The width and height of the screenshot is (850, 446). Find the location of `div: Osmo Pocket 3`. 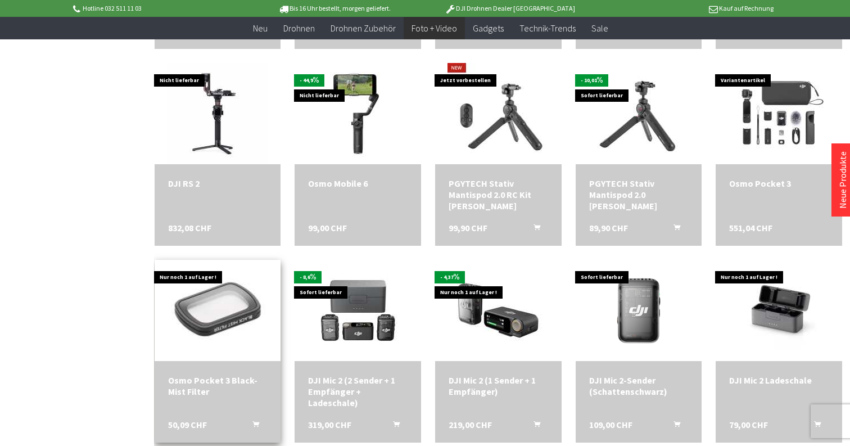

div: Osmo Pocket 3 is located at coordinates (778, 183).